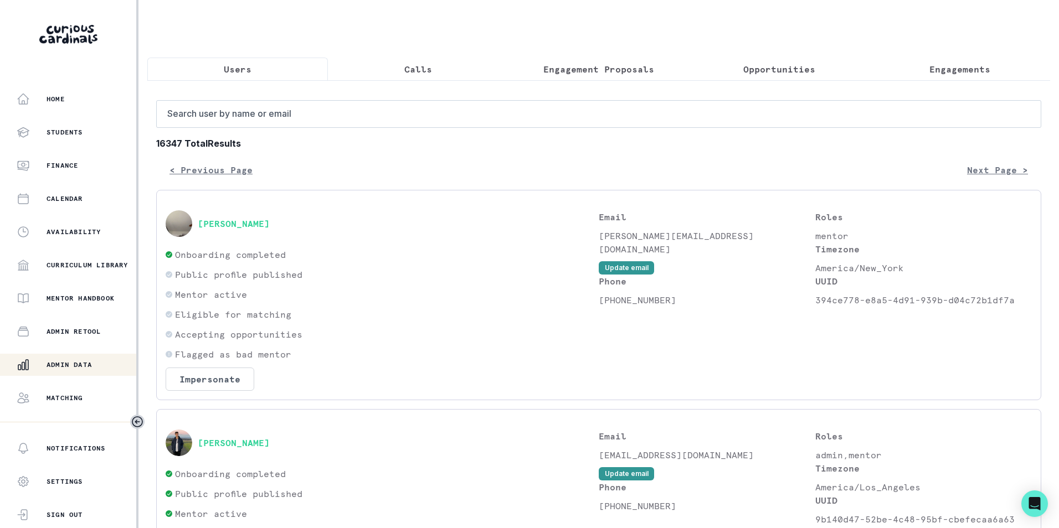 This screenshot has width=1059, height=528. Describe the element at coordinates (923, 236) in the screenshot. I see `p: mentor` at that location.